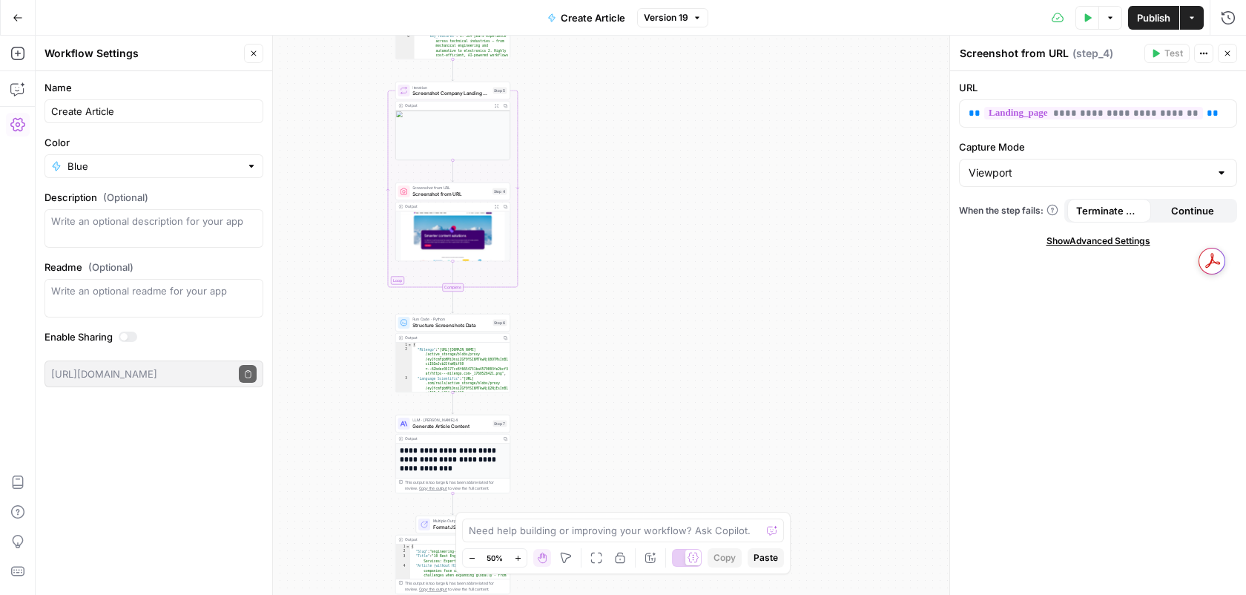 This screenshot has height=595, width=1246. What do you see at coordinates (452, 302) in the screenshot?
I see `g: Edge from step_5-iteration-end to step_6` at bounding box center [452, 302].